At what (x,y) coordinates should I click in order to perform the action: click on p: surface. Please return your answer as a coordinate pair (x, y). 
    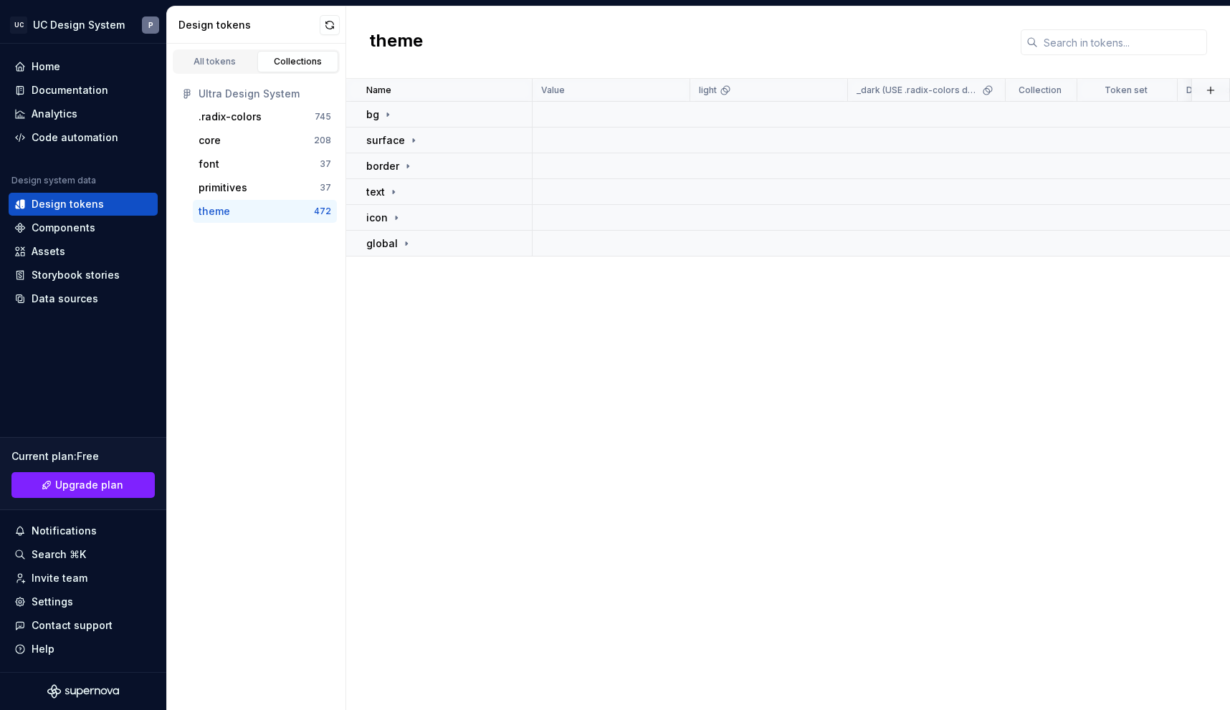
    Looking at the image, I should click on (386, 140).